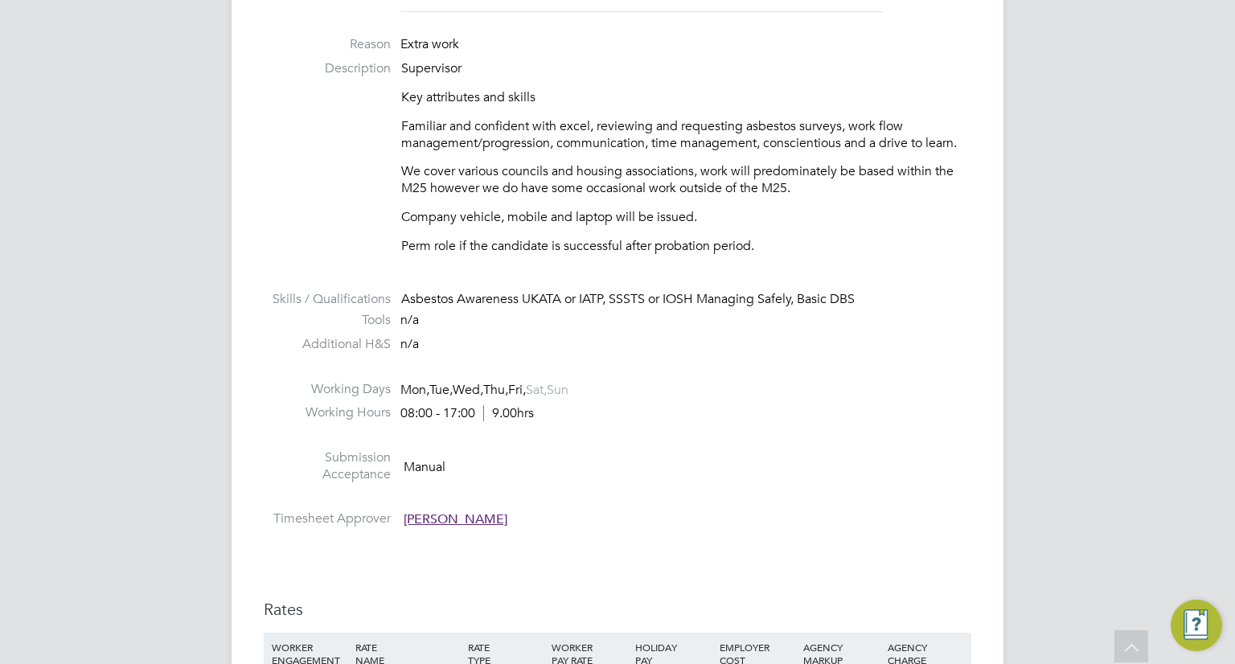  Describe the element at coordinates (495, 390) in the screenshot. I see `span: Thu,` at that location.